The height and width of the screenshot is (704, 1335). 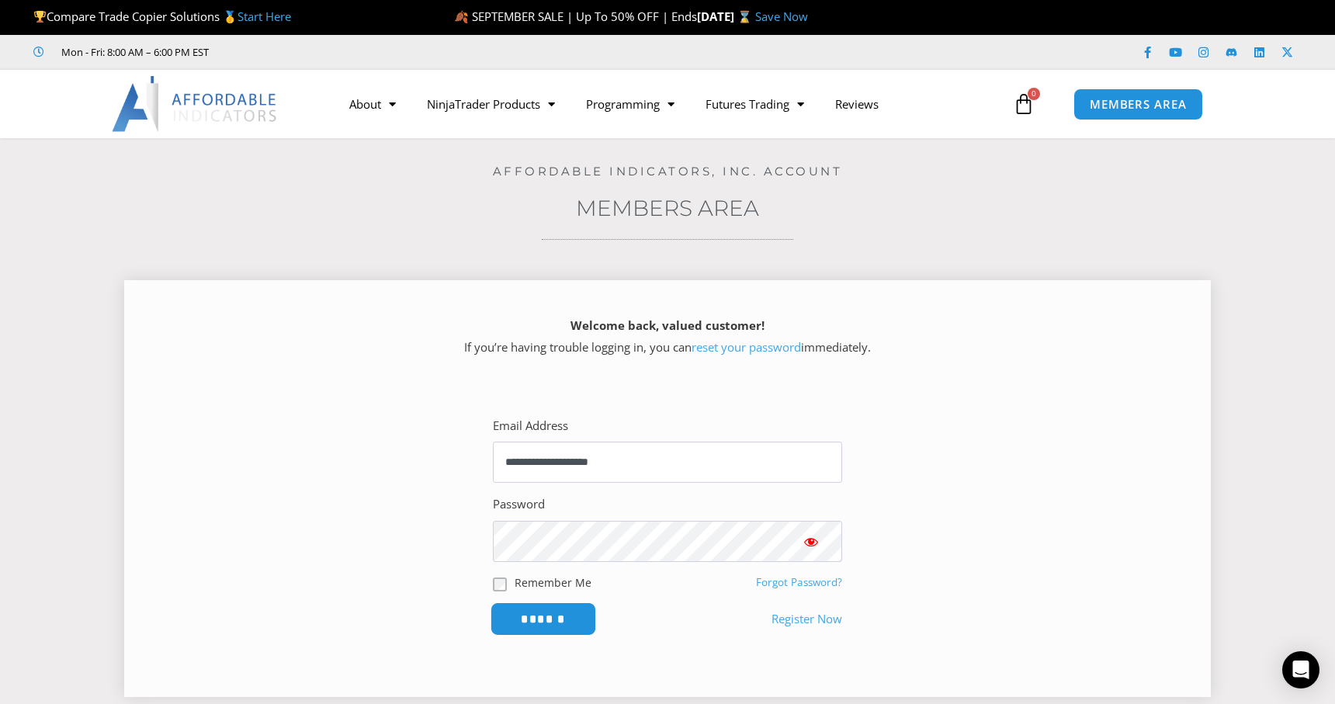 What do you see at coordinates (799, 582) in the screenshot?
I see `a: Forgot Password?` at bounding box center [799, 582].